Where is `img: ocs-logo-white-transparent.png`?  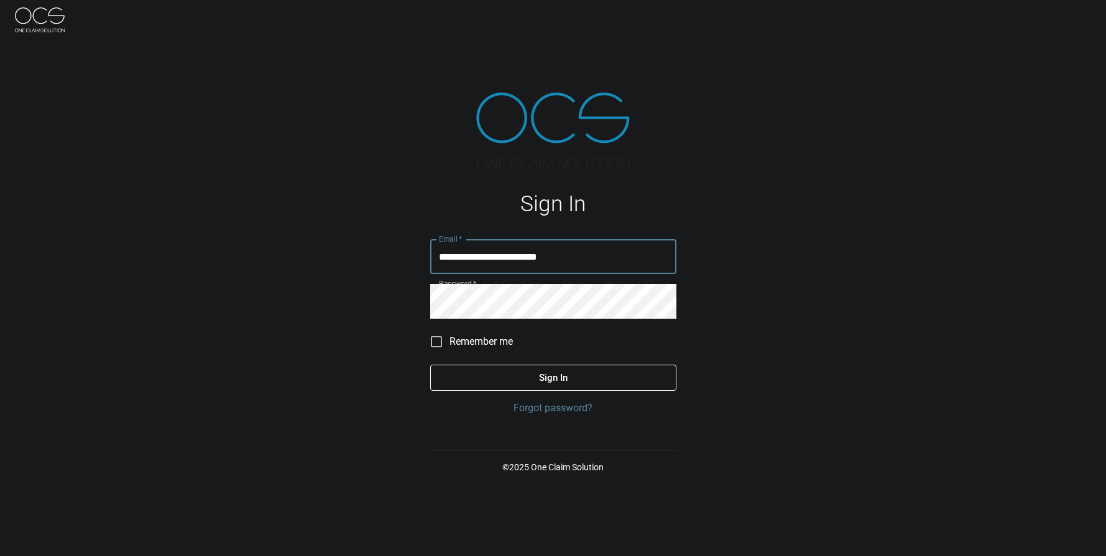
img: ocs-logo-white-transparent.png is located at coordinates (40, 20).